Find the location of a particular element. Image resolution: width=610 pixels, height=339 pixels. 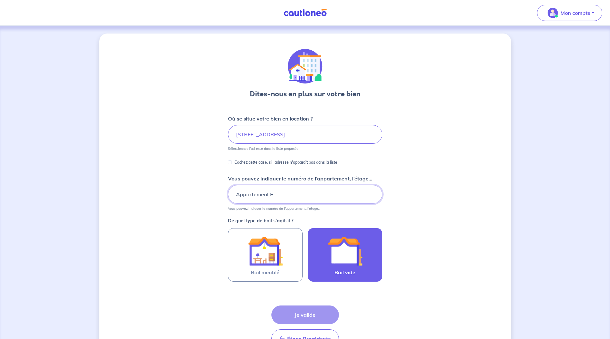

p: Sélectionnez l'adresse dans la liste proposée is located at coordinates (263, 148).